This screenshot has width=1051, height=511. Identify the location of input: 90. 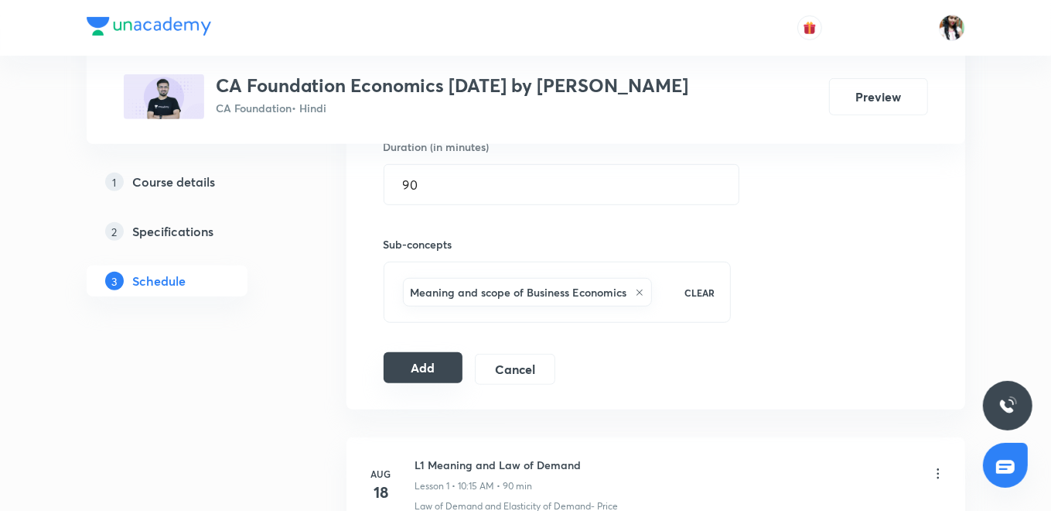
(562, 184).